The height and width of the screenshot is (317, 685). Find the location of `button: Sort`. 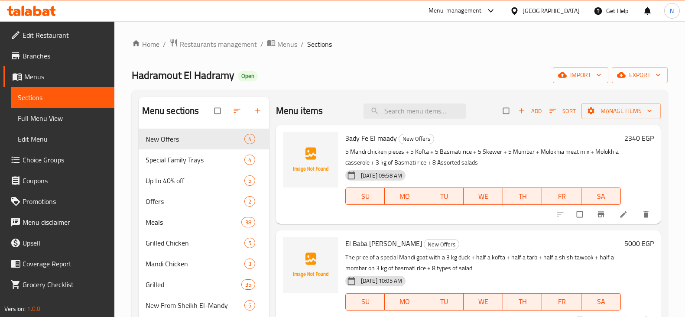

button: Sort is located at coordinates (562, 111).